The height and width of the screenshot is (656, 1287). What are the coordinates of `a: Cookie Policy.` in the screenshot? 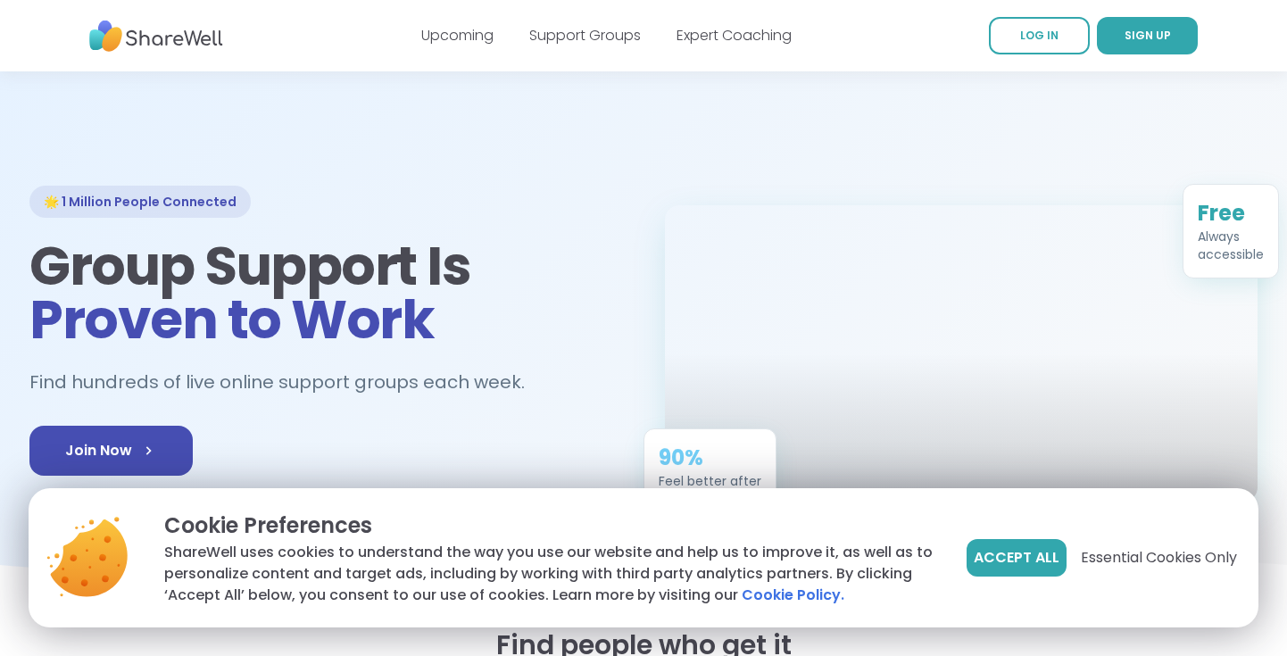 It's located at (792, 595).